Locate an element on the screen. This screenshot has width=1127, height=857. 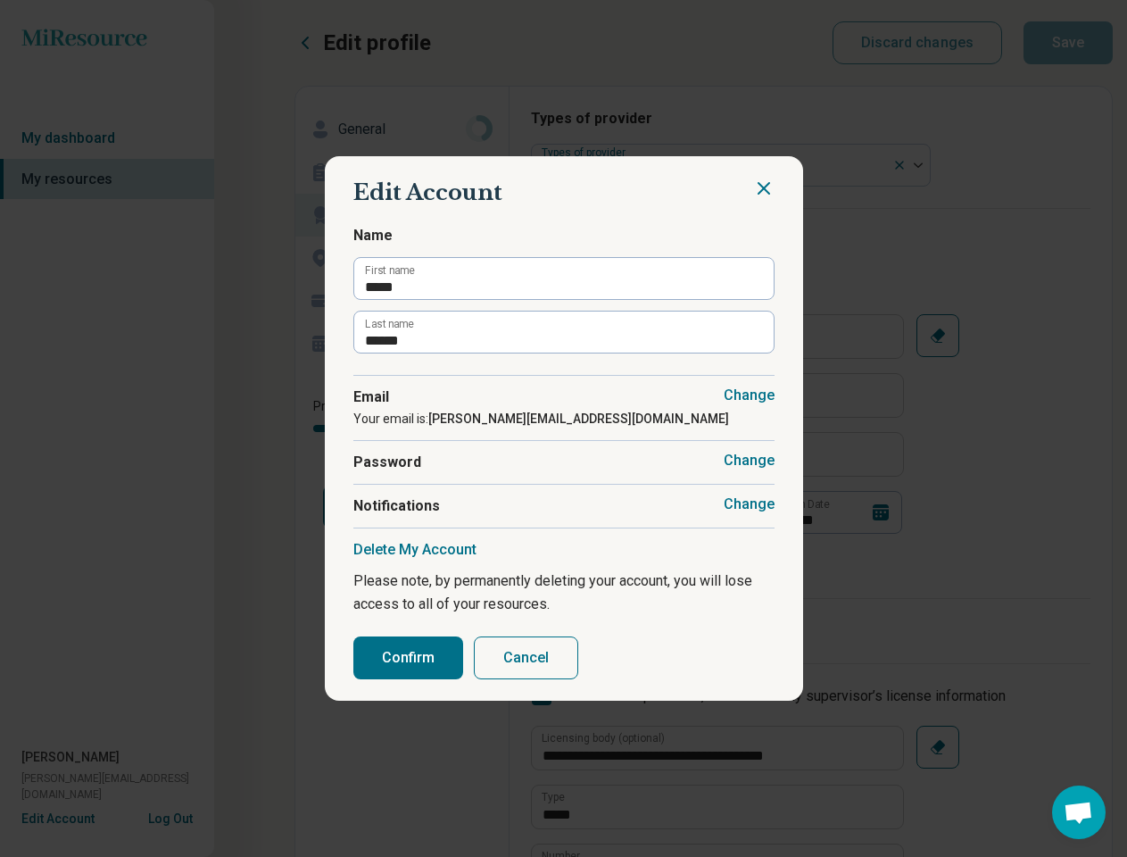
span: Password is located at coordinates (564, 462).